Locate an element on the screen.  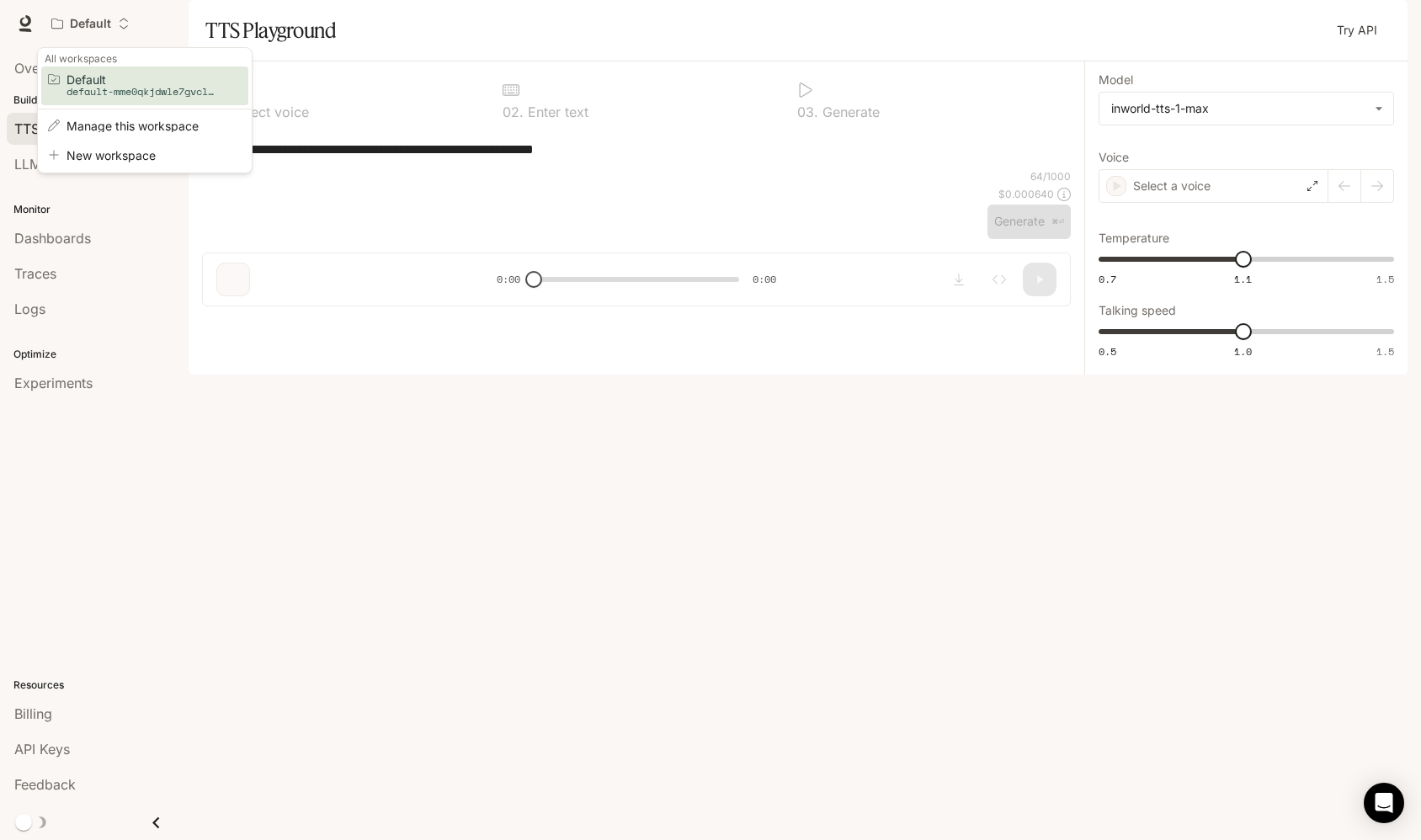
span: Manage this workspace is located at coordinates (142, 125).